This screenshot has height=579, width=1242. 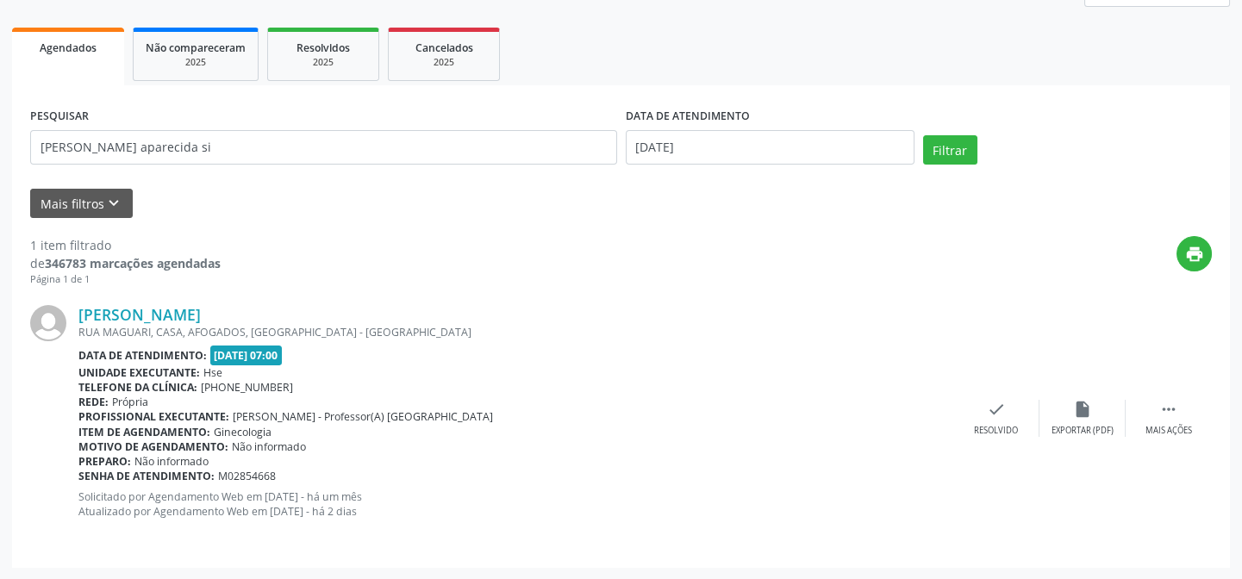 I want to click on div: Exportar (PDF), so click(x=1083, y=431).